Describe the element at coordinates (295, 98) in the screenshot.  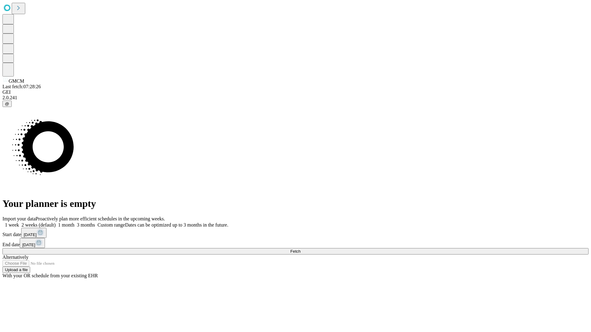
I see `div: 2.0.241` at that location.